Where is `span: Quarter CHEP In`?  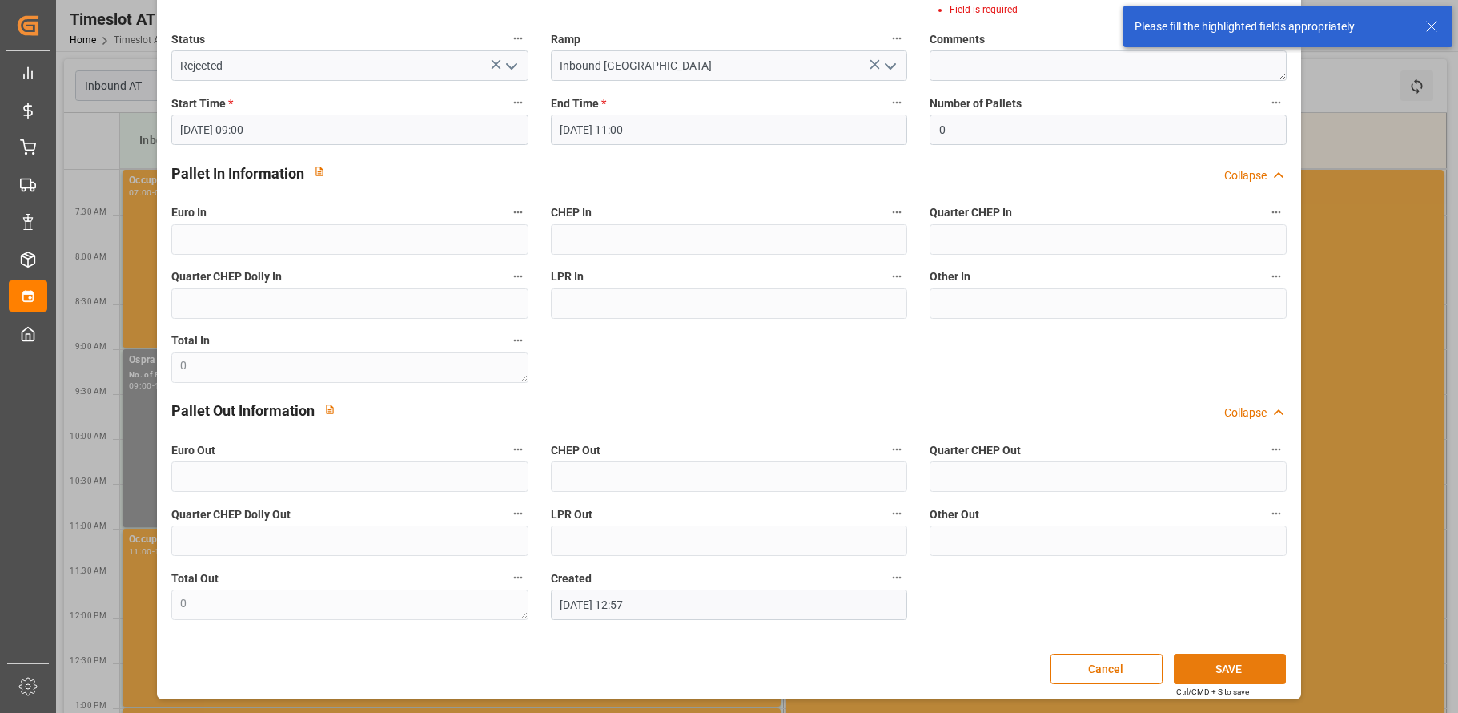
span: Quarter CHEP In is located at coordinates (971, 212).